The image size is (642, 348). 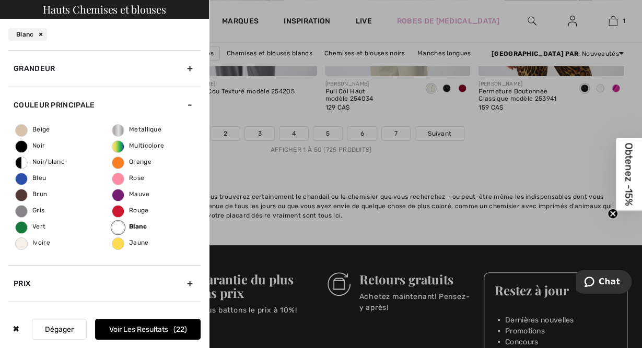 I want to click on span: Gris, so click(x=30, y=210).